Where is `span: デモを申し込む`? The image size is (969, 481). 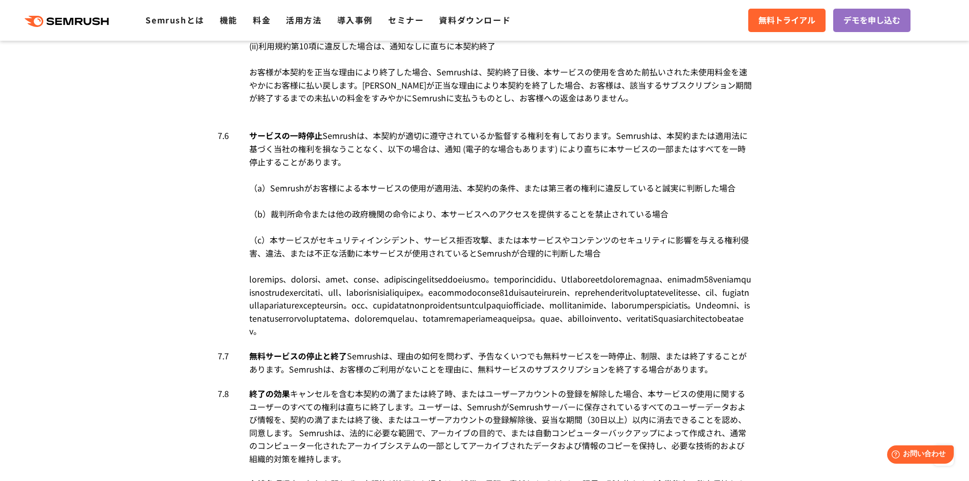 span: デモを申し込む is located at coordinates (872, 20).